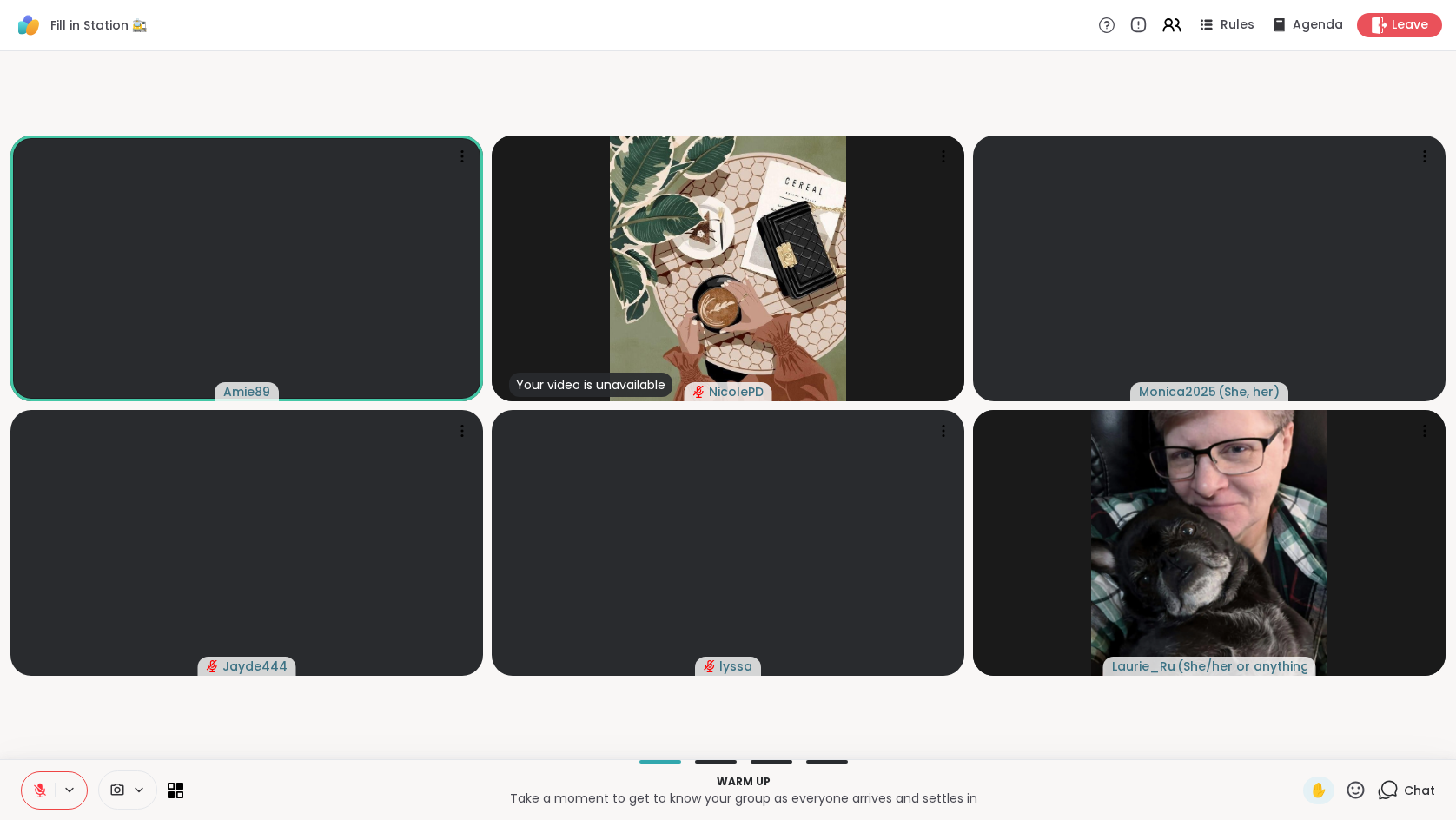 This screenshot has height=820, width=1456. I want to click on span: ( She, her ), so click(1248, 392).